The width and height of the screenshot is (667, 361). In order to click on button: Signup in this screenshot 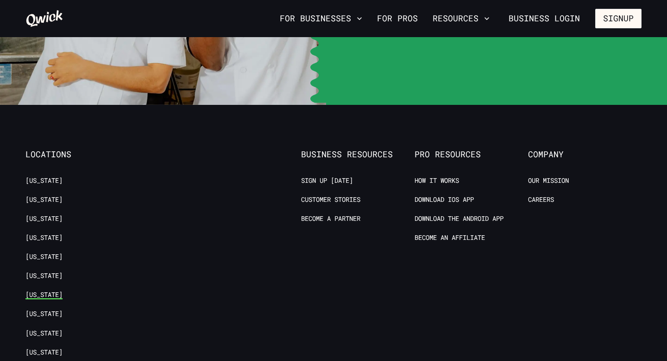, I will do `click(619, 19)`.